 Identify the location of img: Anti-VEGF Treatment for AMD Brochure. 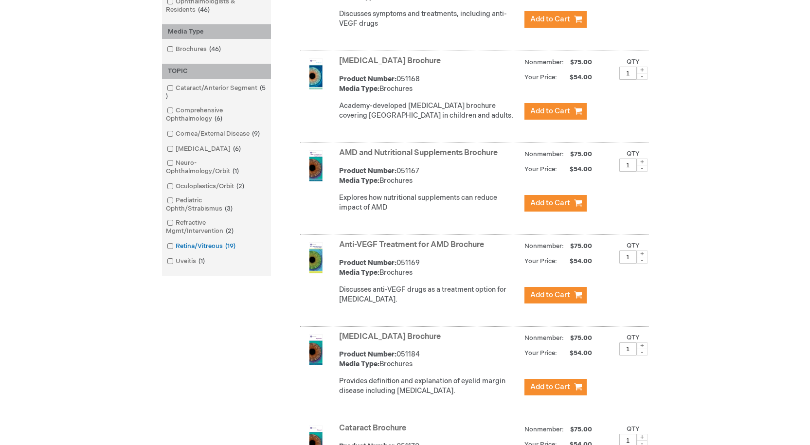
(316, 258).